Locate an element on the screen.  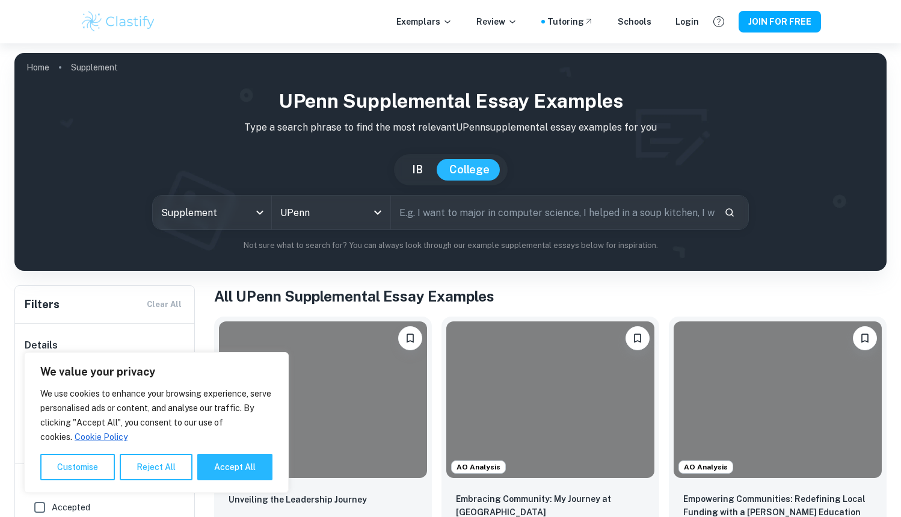
h1: All UPenn Supplemental Essay Examples is located at coordinates (551, 296).